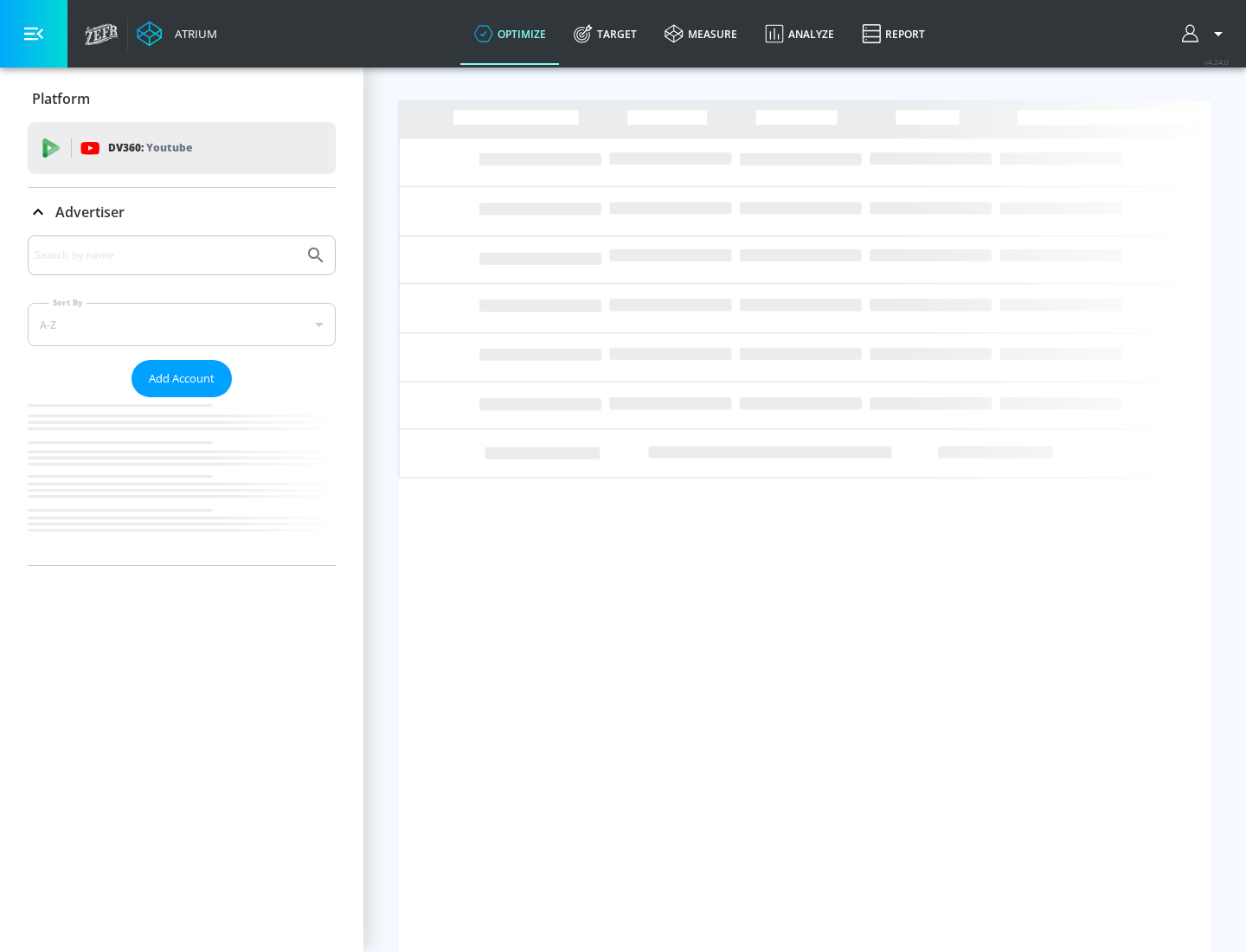  I want to click on div: A-Z, so click(182, 324).